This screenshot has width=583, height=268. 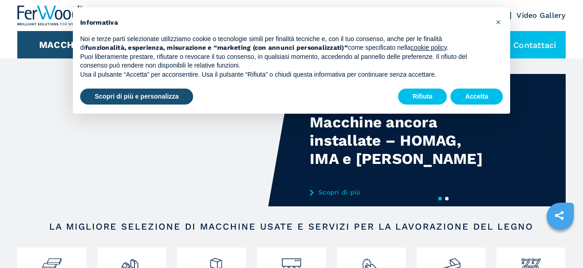 I want to click on h2: LA MIGLIORE SELEZIONE DI MACCHINE USATE E SERVIZI PER LA LAVORAZIONE DEL LEGNO, so click(x=292, y=226).